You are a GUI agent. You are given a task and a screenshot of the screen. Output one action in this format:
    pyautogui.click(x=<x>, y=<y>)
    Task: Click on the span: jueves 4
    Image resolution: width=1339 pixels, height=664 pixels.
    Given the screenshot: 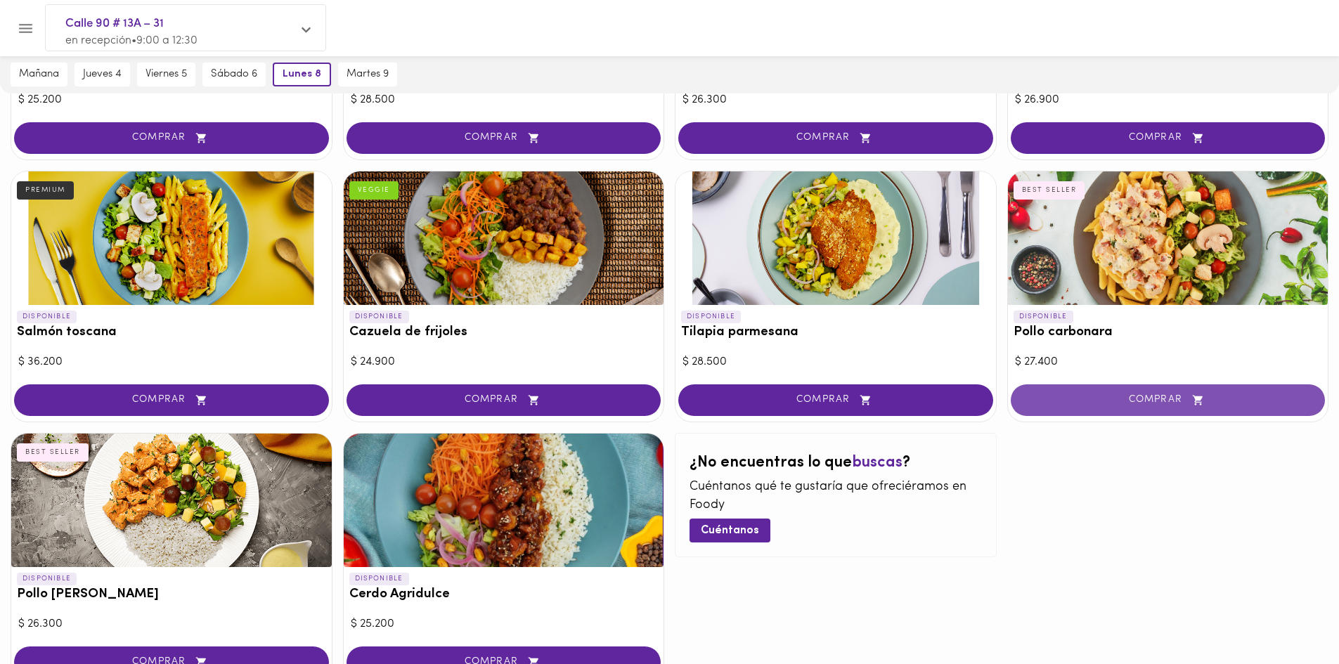 What is the action you would take?
    pyautogui.click(x=102, y=75)
    